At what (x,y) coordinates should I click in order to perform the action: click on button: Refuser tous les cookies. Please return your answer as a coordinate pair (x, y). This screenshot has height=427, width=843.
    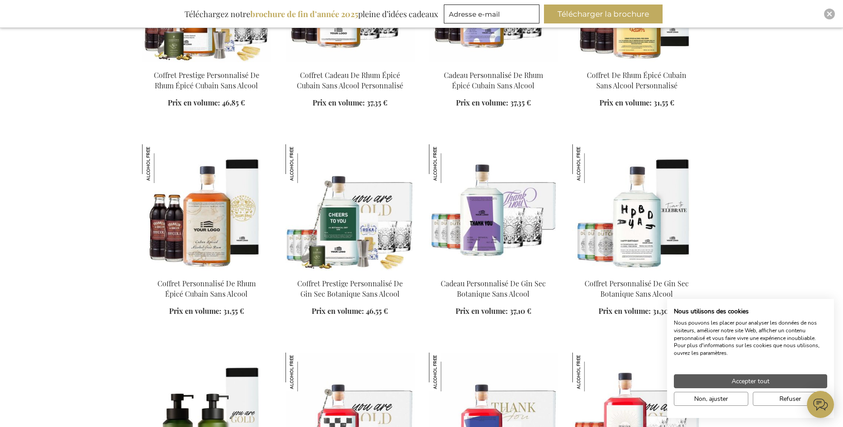
    Looking at the image, I should click on (790, 399).